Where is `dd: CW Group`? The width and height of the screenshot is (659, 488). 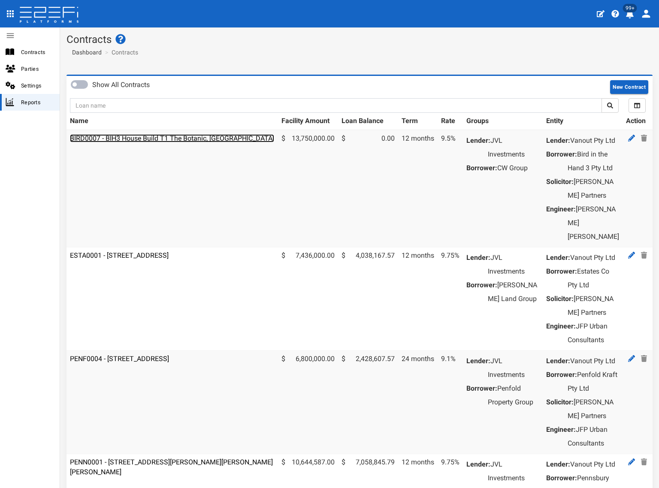 dd: CW Group is located at coordinates (513, 168).